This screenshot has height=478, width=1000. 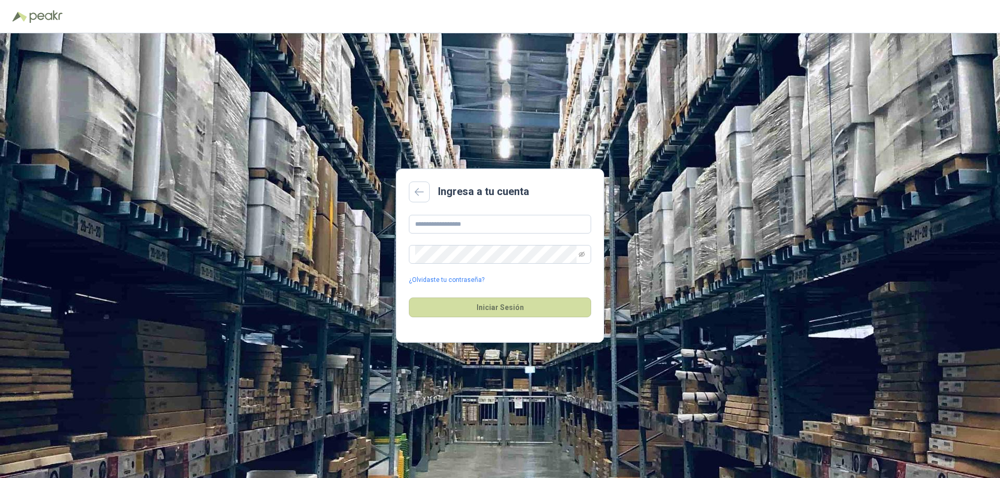 I want to click on a: ¿Olvidaste tu contraseña?, so click(x=446, y=280).